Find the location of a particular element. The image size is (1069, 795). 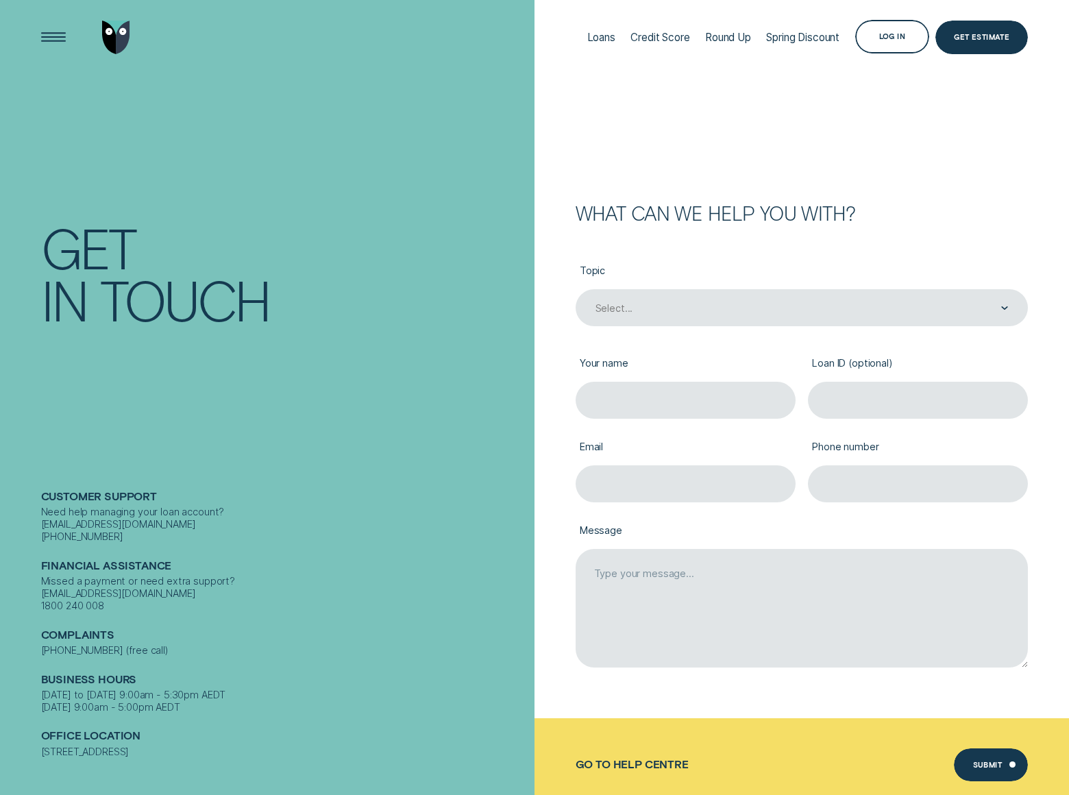

h2: Office Location is located at coordinates (284, 737).